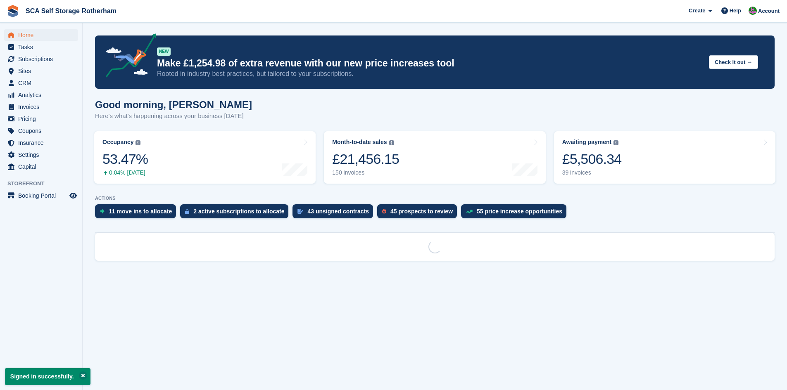  I want to click on span: Help, so click(735, 11).